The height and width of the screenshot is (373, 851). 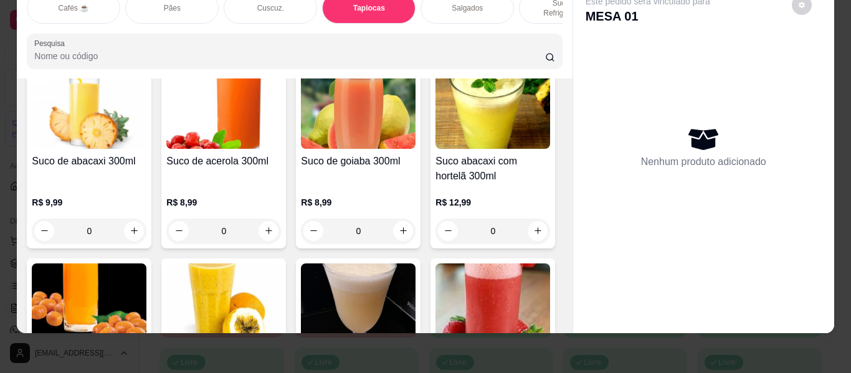 What do you see at coordinates (270, 8) in the screenshot?
I see `p: Cuscuz.` at bounding box center [270, 8].